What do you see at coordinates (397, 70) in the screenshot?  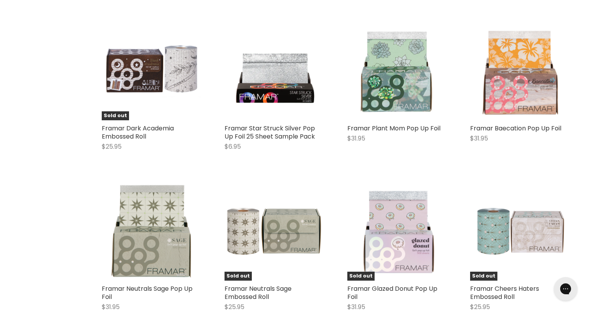 I see `img: Framar Plant Mom Pop Up Foil` at bounding box center [397, 70].